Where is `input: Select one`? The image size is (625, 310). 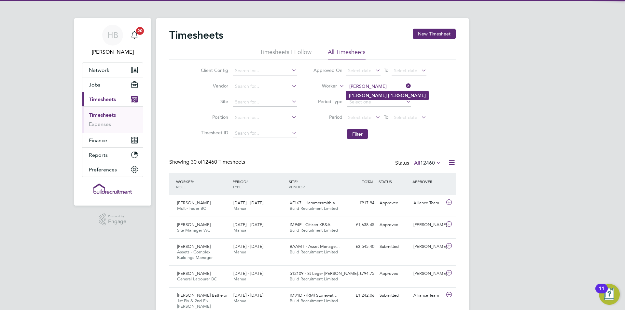 input: Select one is located at coordinates (379, 102).